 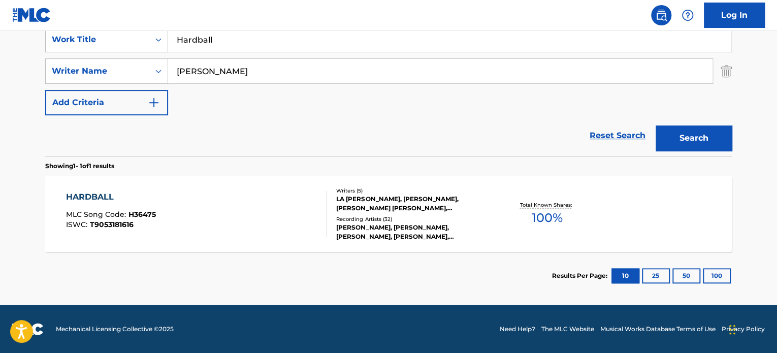 I want to click on span: T9053181616, so click(x=112, y=224).